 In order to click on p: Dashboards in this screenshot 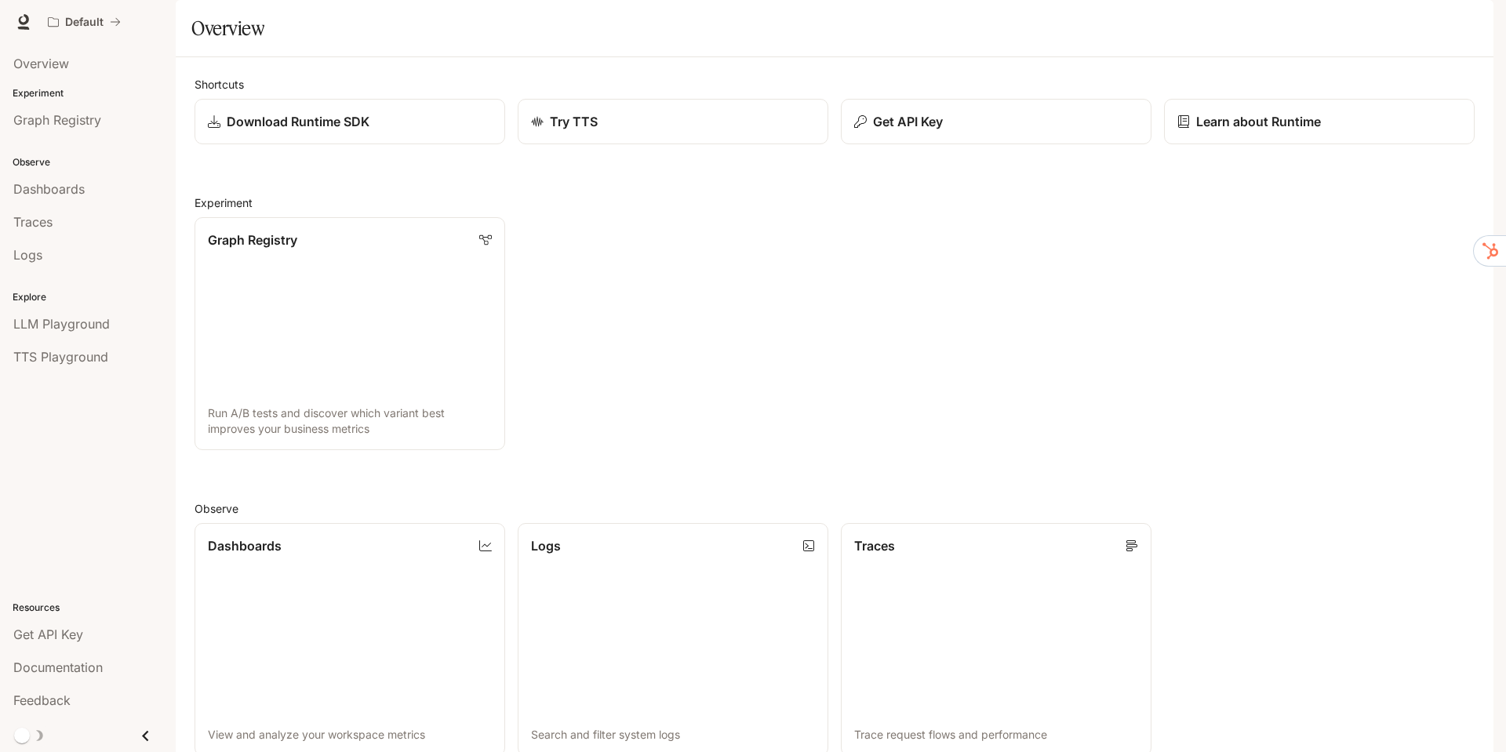, I will do `click(245, 546)`.